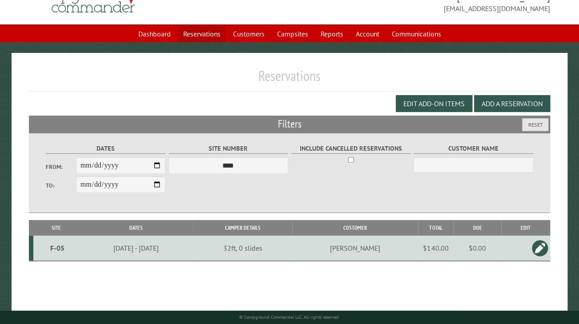  What do you see at coordinates (61, 186) in the screenshot?
I see `label: To:` at bounding box center [61, 186].